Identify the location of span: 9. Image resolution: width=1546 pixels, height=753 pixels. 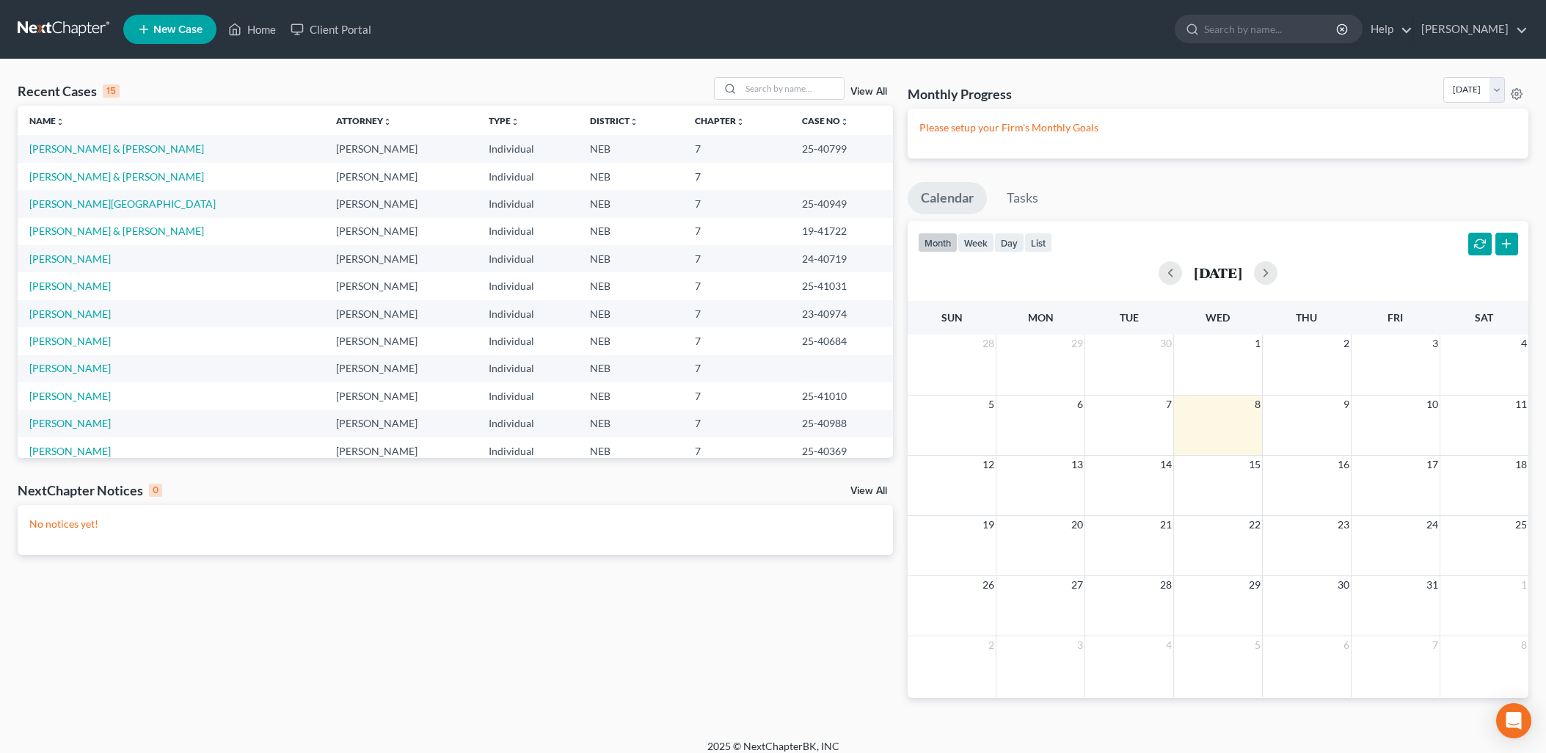
(1347, 404).